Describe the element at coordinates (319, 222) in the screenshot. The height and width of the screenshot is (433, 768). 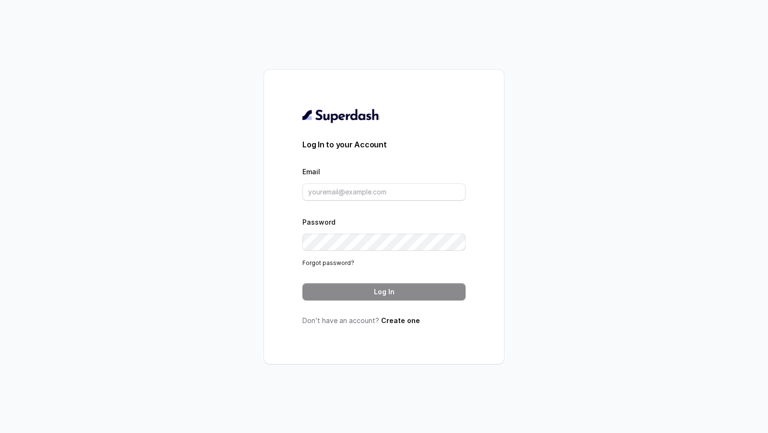
I see `label: Password` at that location.